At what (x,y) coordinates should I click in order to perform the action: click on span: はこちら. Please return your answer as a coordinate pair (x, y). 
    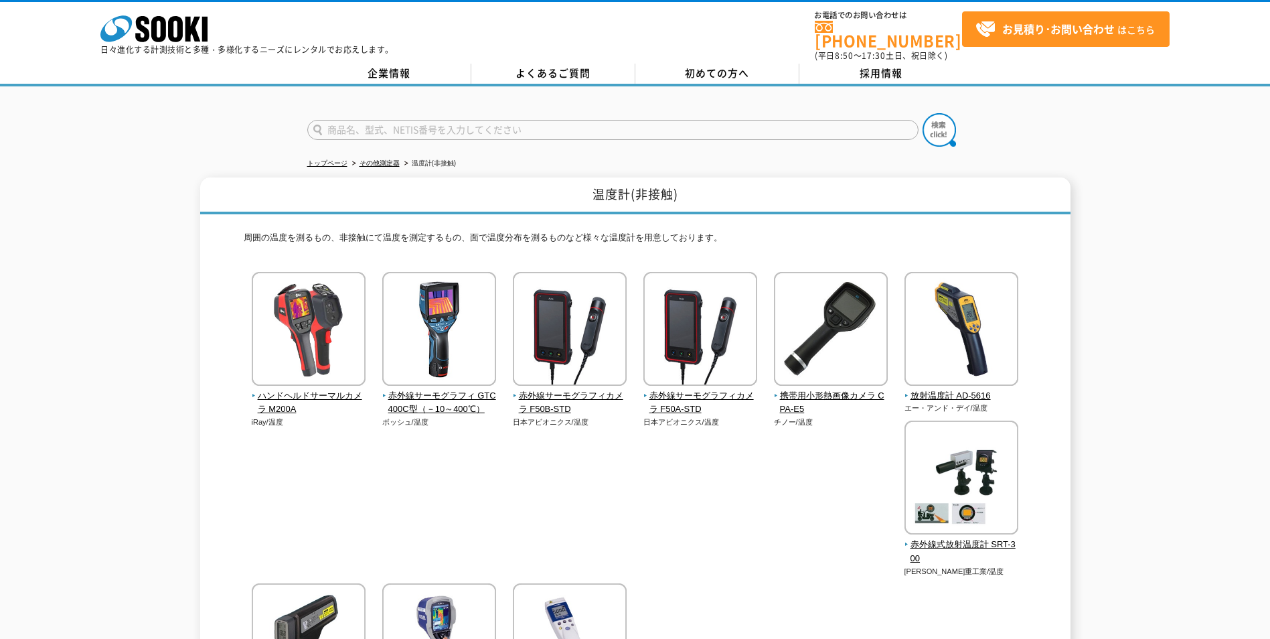
    Looking at the image, I should click on (1065, 29).